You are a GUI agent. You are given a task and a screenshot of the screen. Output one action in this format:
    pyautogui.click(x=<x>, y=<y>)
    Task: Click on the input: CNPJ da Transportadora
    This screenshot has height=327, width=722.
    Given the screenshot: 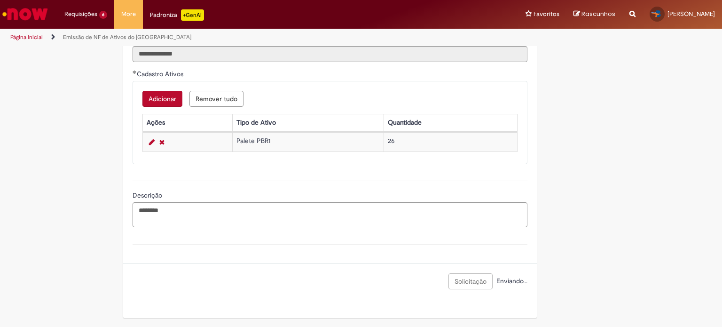 What is the action you would take?
    pyautogui.click(x=330, y=54)
    